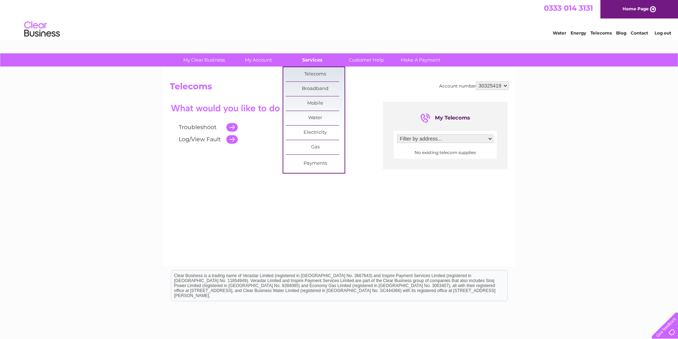 This screenshot has height=339, width=678. Describe the element at coordinates (366, 60) in the screenshot. I see `a: Customer Help` at that location.